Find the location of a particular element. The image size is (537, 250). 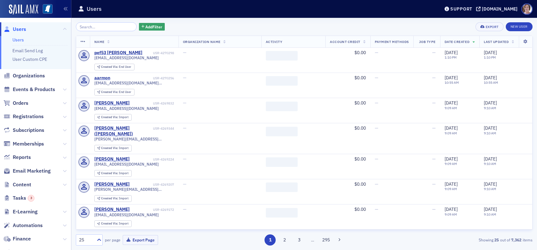

a: Events & Products is located at coordinates (29, 90).